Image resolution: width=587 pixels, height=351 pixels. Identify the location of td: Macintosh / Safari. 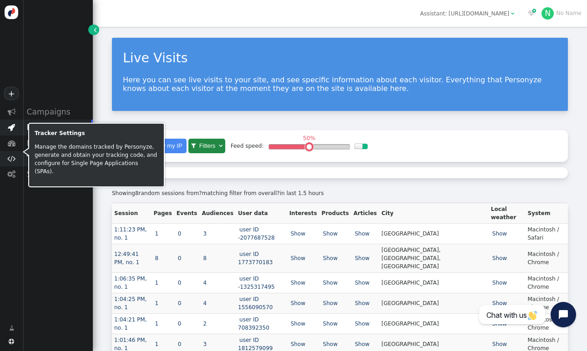
(546, 234).